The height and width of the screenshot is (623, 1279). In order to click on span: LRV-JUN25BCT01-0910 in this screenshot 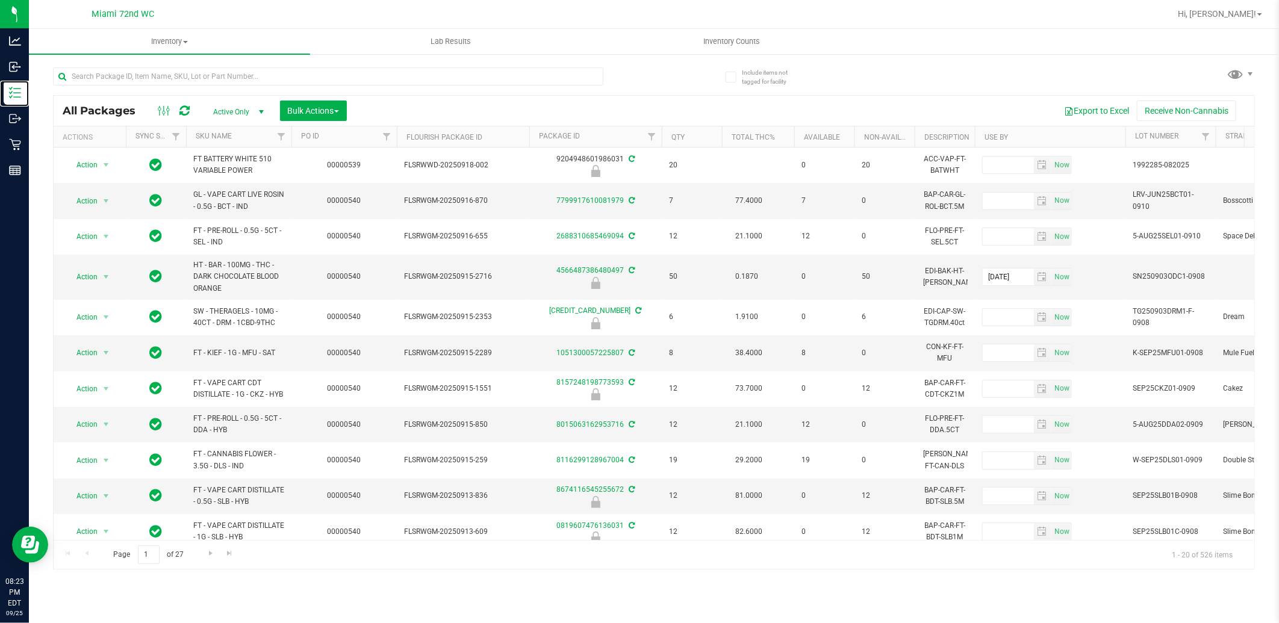, I will do `click(1170, 200)`.